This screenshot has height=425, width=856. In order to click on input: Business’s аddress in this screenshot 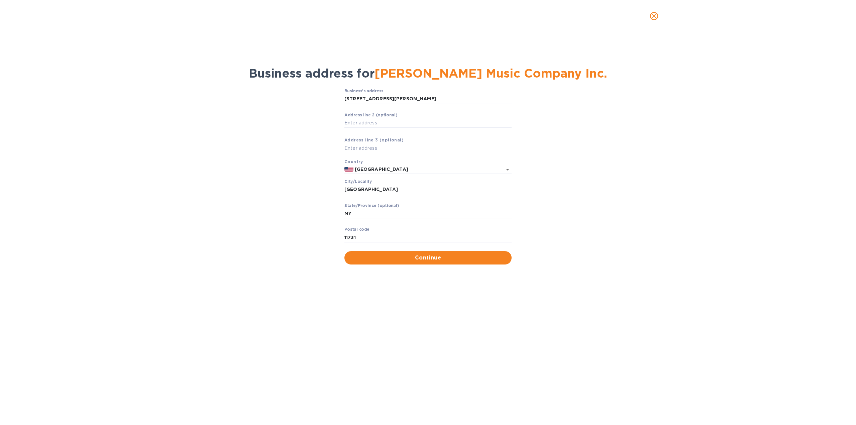, I will do `click(428, 99)`.